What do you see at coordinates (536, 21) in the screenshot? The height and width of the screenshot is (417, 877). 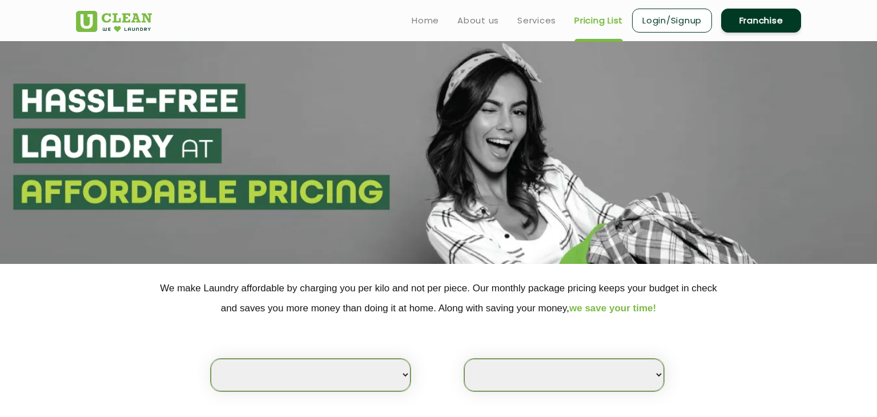 I see `a: Services` at bounding box center [536, 21].